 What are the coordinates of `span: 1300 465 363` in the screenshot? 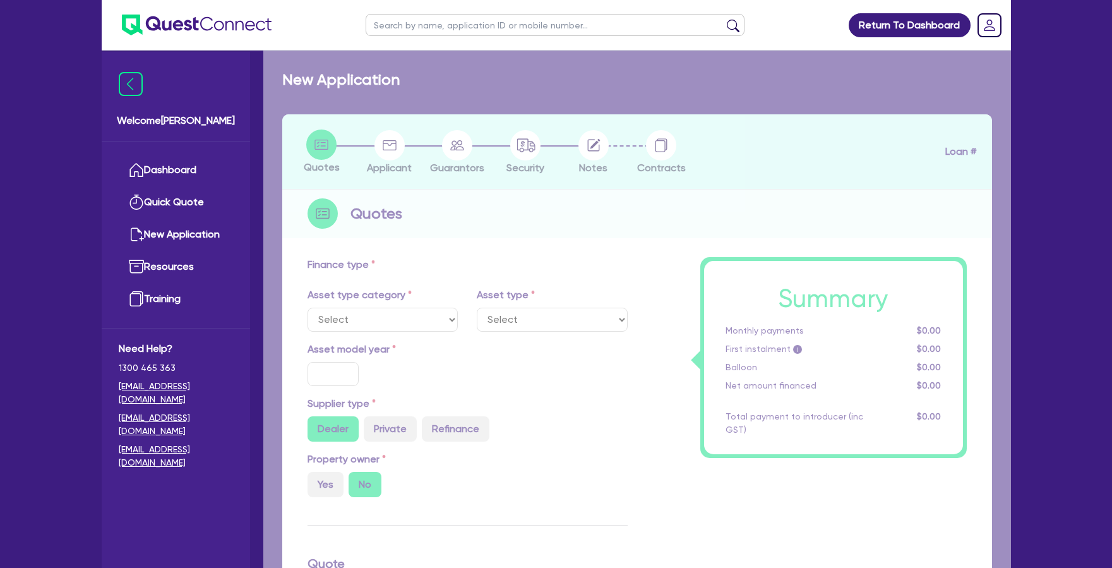 It's located at (176, 368).